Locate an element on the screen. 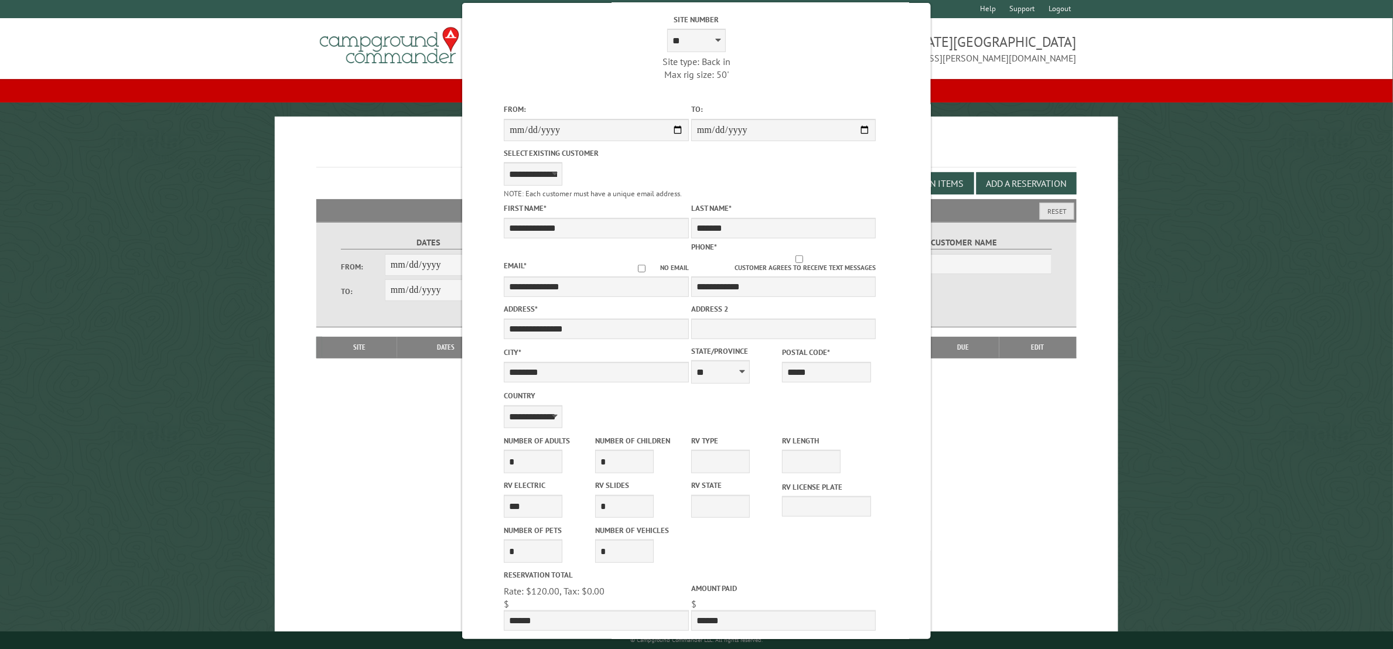  label: Number of Adults is located at coordinates (548, 440).